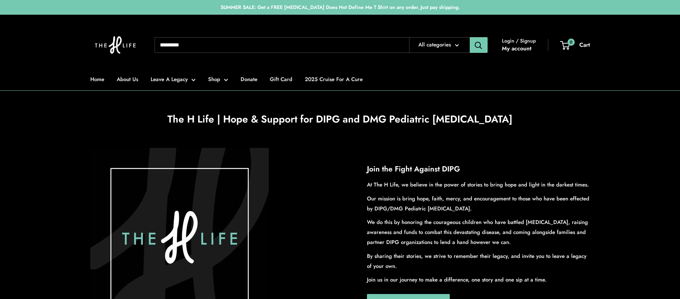 The image size is (680, 299). I want to click on p: At The H Life, we believe in the power of stories to bring hope and light in the darkest times., so click(478, 185).